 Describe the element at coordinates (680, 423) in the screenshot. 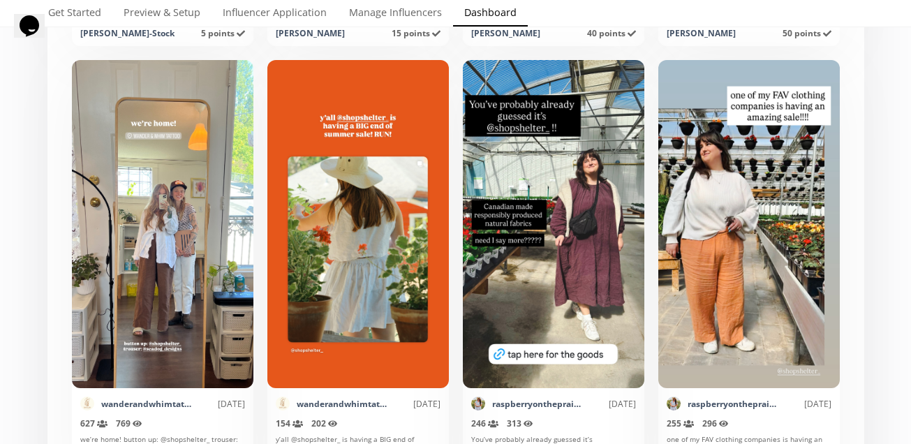

I see `span: 255` at that location.